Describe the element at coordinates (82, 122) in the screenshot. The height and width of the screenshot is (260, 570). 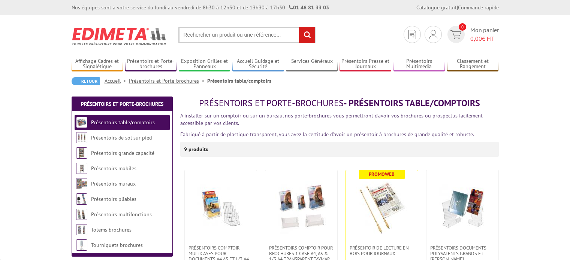
I see `img: Présentoirs table/comptoirs` at that location.